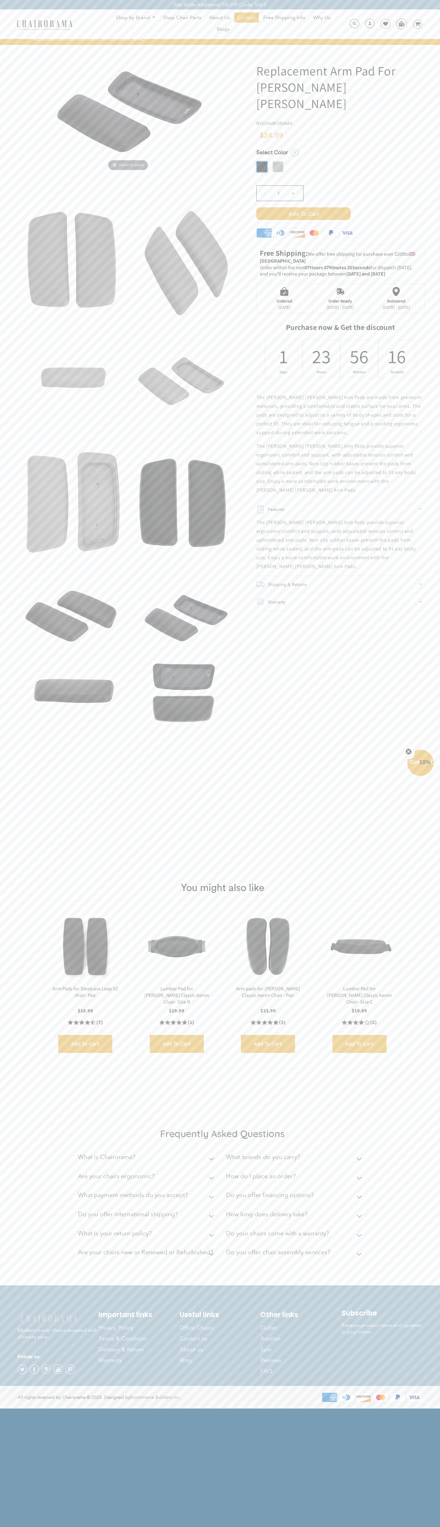 This screenshot has height=1527, width=440. Describe the element at coordinates (182, 18) in the screenshot. I see `span: Shop Chair Parts` at that location.